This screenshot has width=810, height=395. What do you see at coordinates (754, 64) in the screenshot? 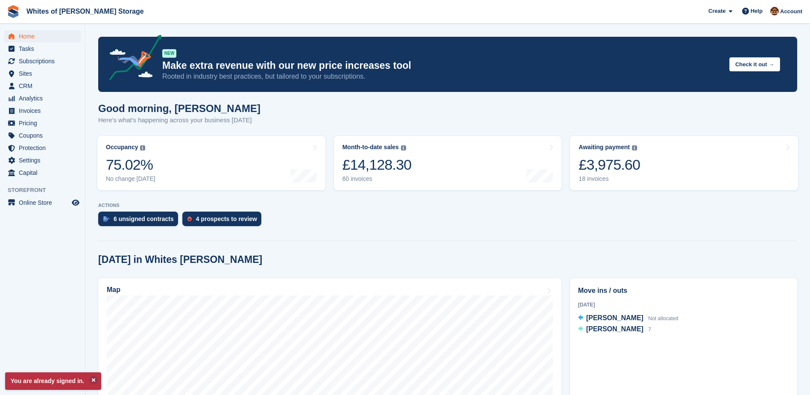
I see `button: Check it out →` at bounding box center [754, 64].